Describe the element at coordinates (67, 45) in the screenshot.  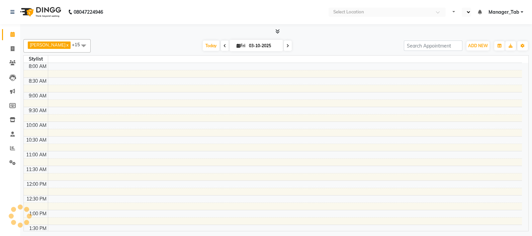
I see `a: x` at that location.